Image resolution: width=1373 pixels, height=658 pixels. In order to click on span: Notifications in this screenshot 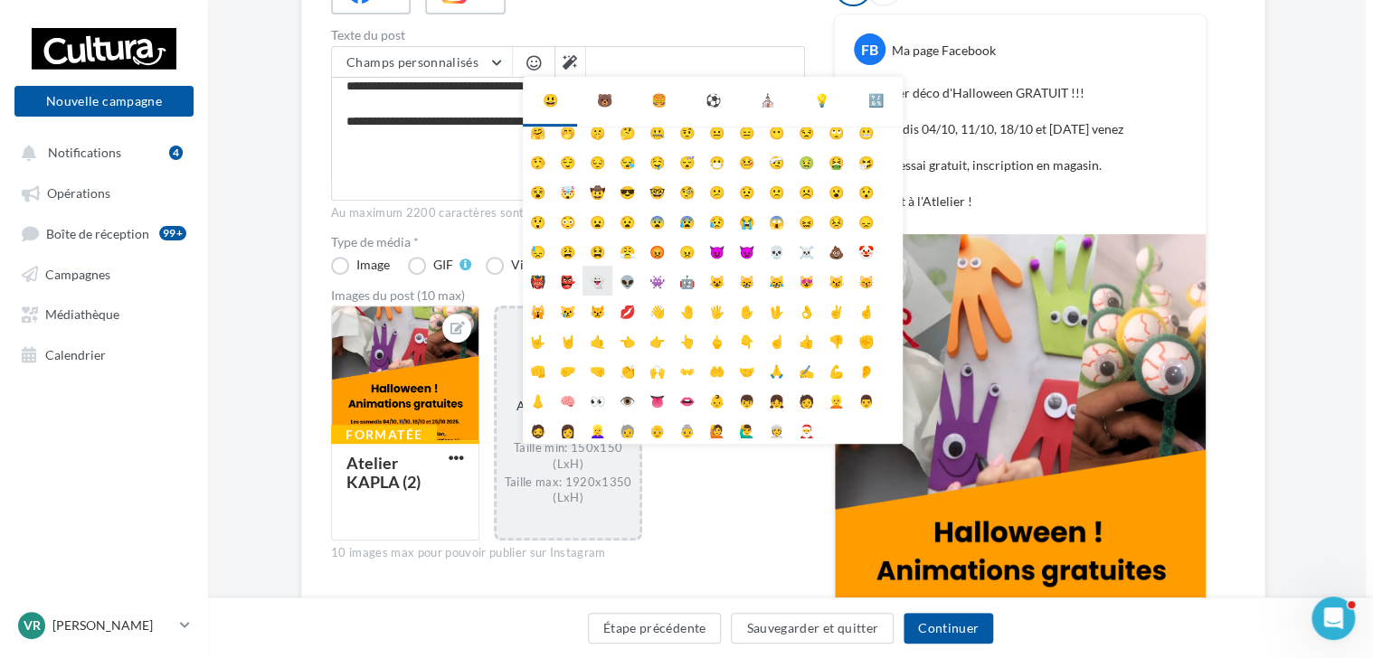, I will do `click(84, 152)`.